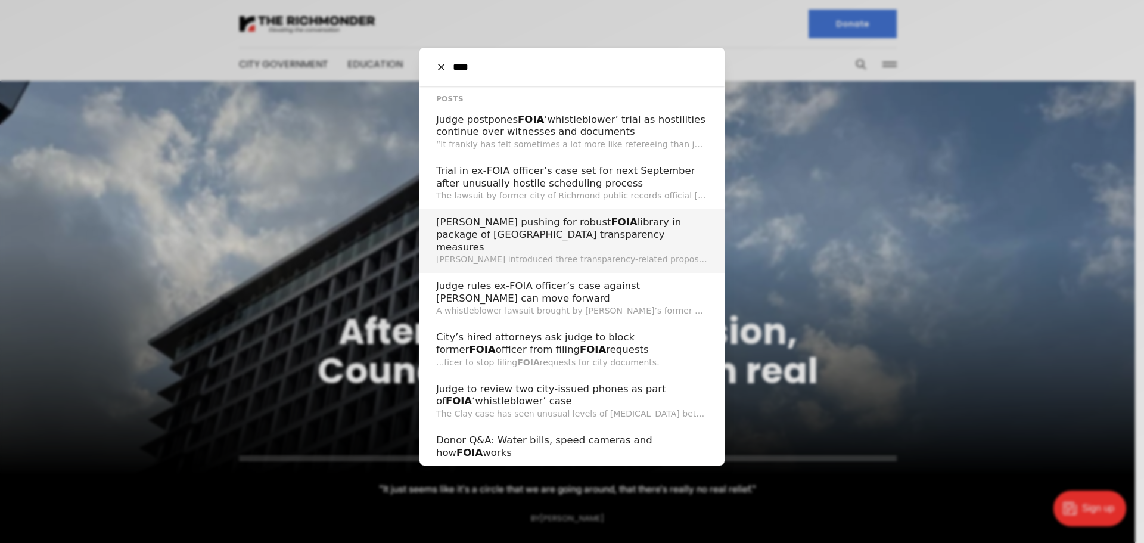 This screenshot has width=1144, height=543. Describe the element at coordinates (572, 362) in the screenshot. I see `p: ...ficer to stop filing requests for city documents.` at that location.